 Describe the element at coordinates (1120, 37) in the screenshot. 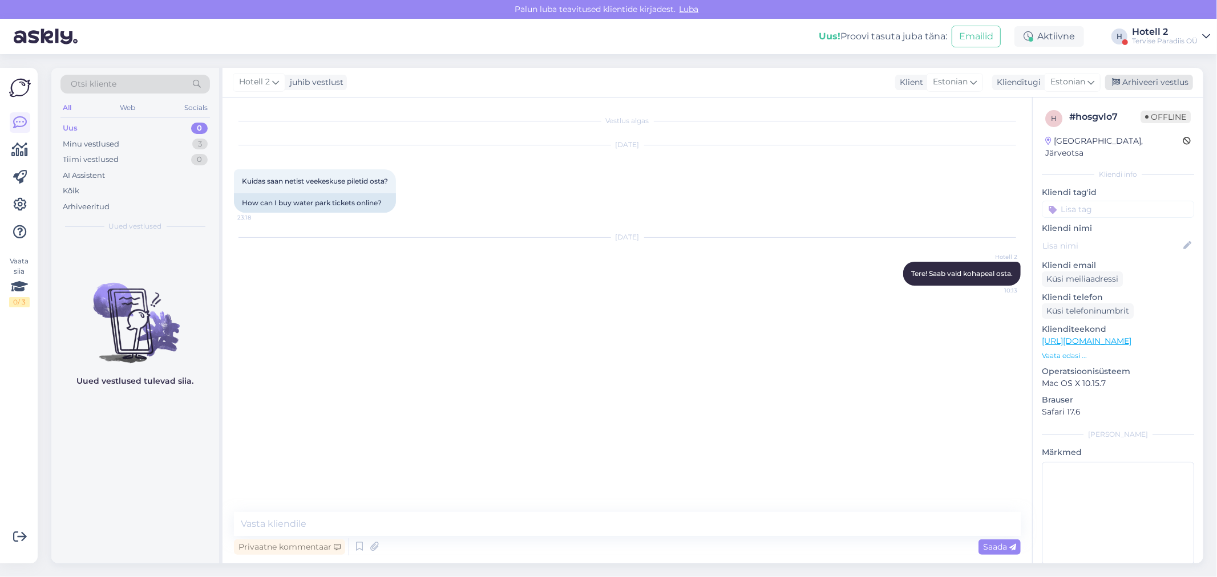

I see `div: H` at that location.